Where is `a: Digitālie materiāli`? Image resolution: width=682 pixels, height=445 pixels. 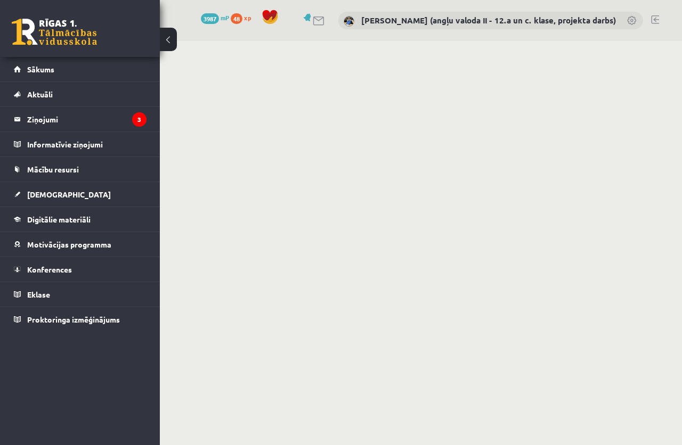 a: Digitālie materiāli is located at coordinates (80, 219).